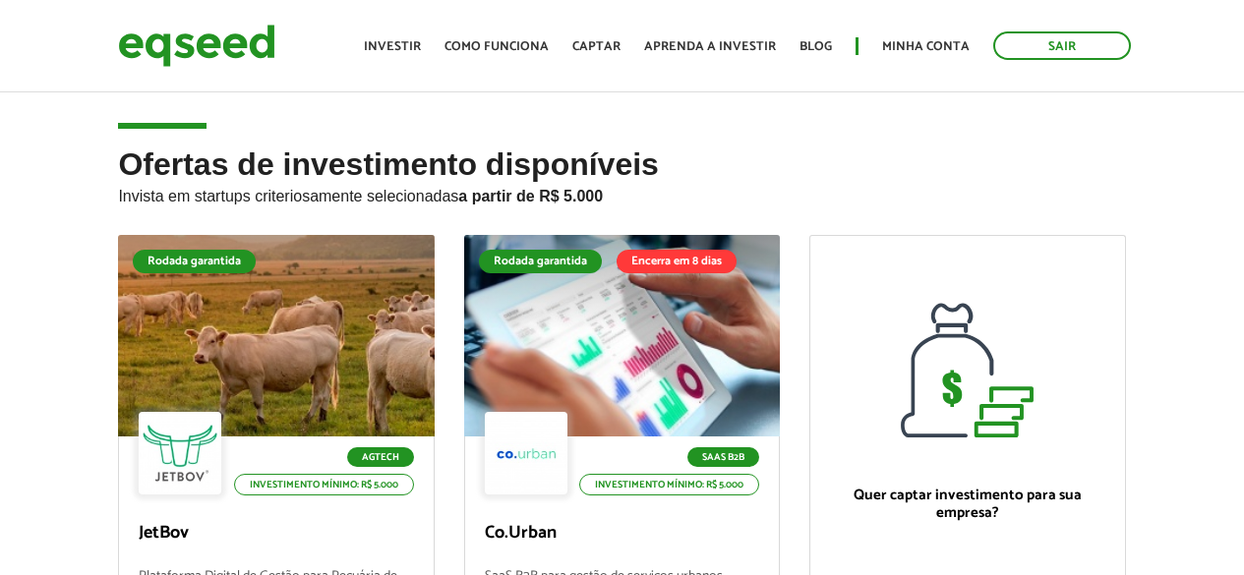  I want to click on p: Quer captar investimento para sua empresa?, so click(967, 504).